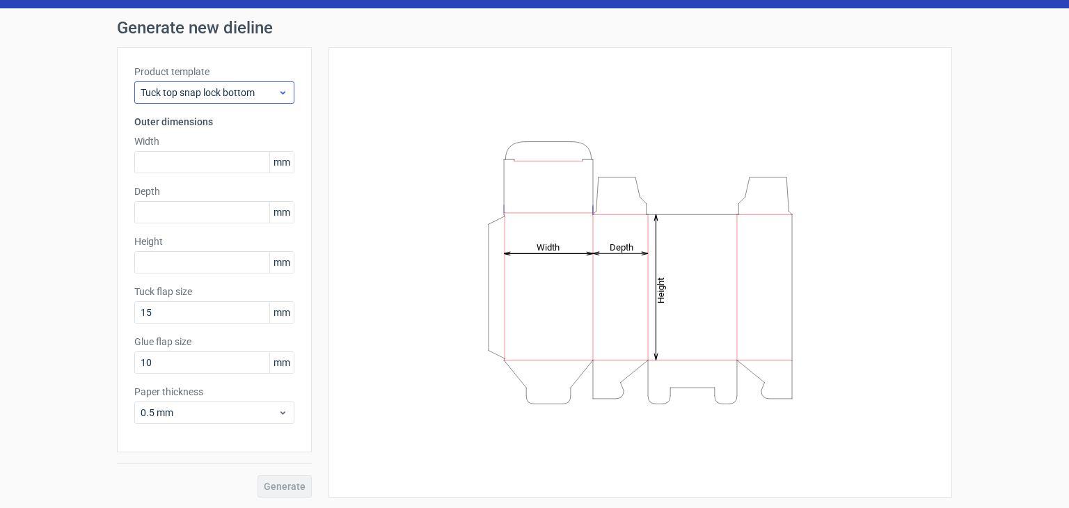 The width and height of the screenshot is (1069, 508). What do you see at coordinates (214, 241) in the screenshot?
I see `label: Height` at bounding box center [214, 241].